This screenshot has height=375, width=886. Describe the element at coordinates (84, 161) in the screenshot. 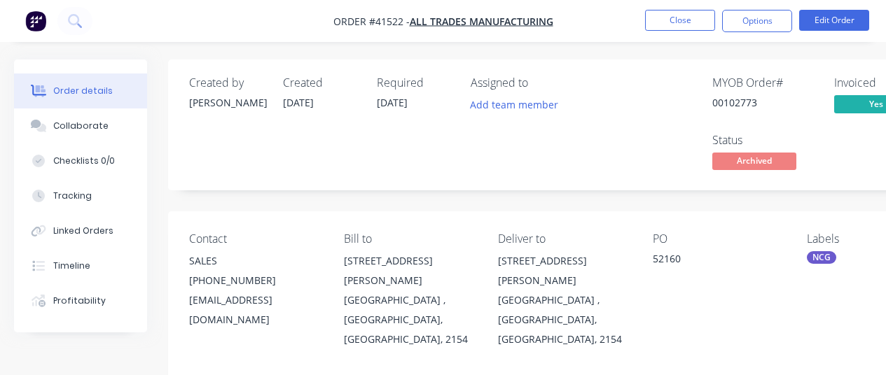

I see `div: Checklists 0/0` at that location.